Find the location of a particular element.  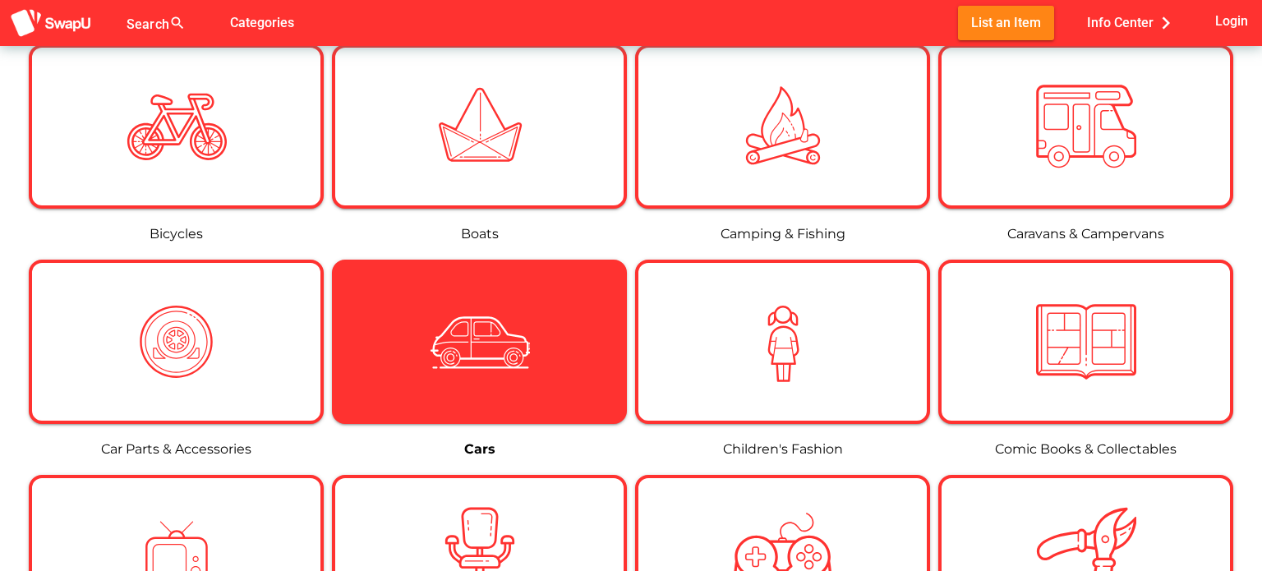

a: Categories is located at coordinates (262, 21).